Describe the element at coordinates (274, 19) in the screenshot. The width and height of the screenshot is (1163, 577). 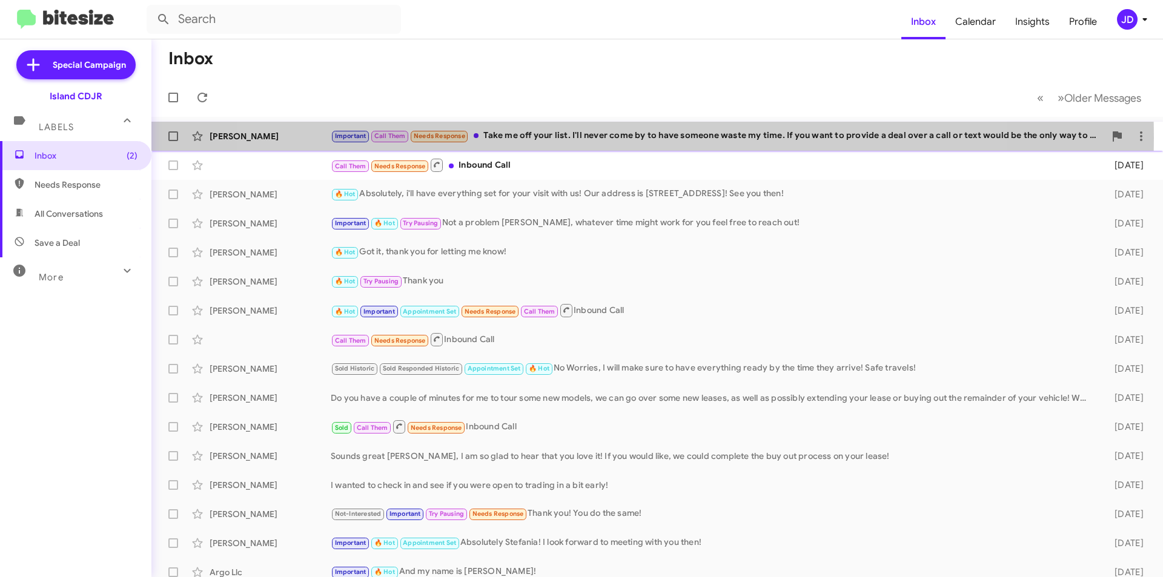
I see `input: Search` at that location.